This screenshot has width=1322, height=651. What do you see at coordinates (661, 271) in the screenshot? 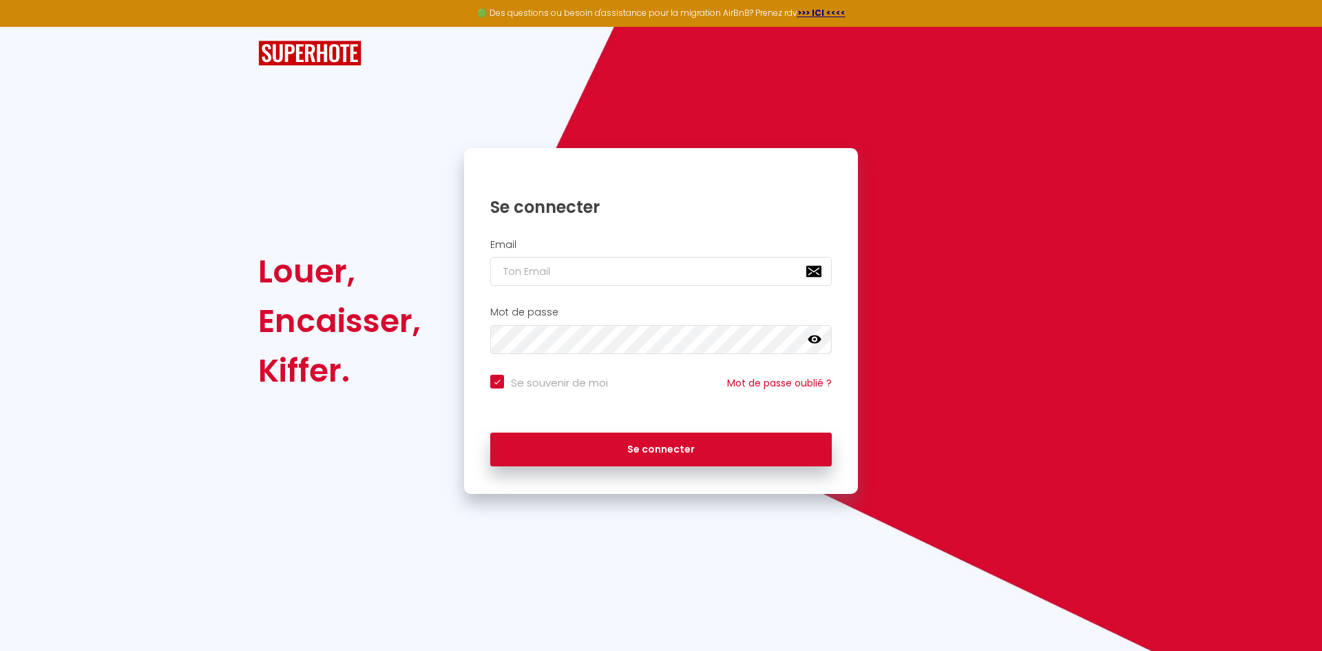
I see `input: Ton Email` at bounding box center [661, 271].